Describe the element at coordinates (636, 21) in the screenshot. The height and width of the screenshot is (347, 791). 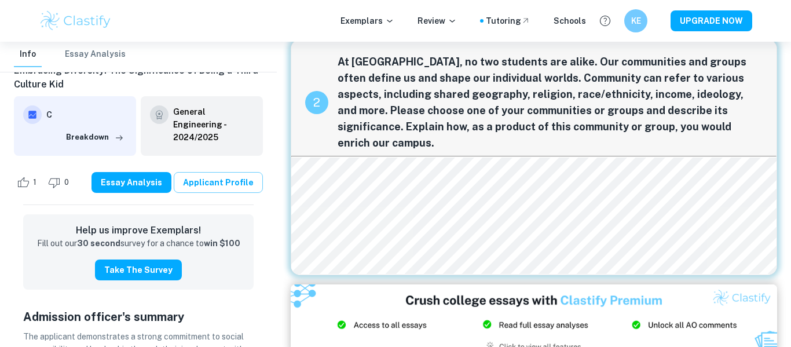
I see `button: KE` at that location.